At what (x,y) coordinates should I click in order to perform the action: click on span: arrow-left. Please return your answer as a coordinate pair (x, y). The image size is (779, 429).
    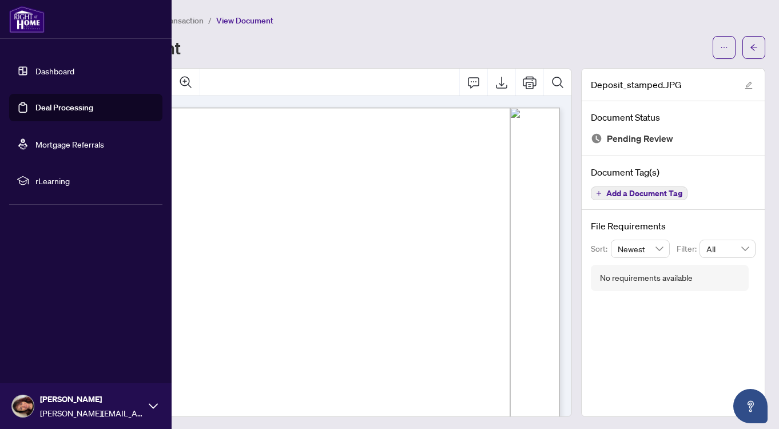
    Looking at the image, I should click on (754, 47).